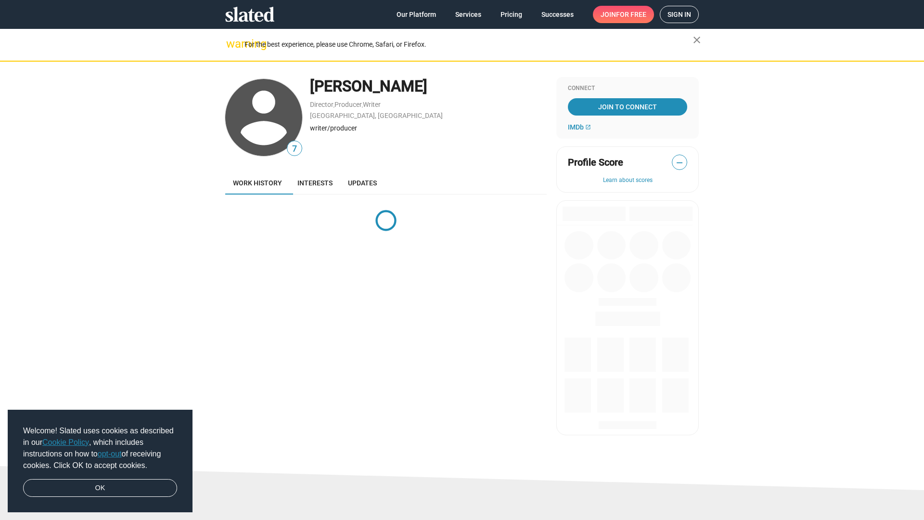  Describe the element at coordinates (595, 162) in the screenshot. I see `span: Profile Score` at that location.